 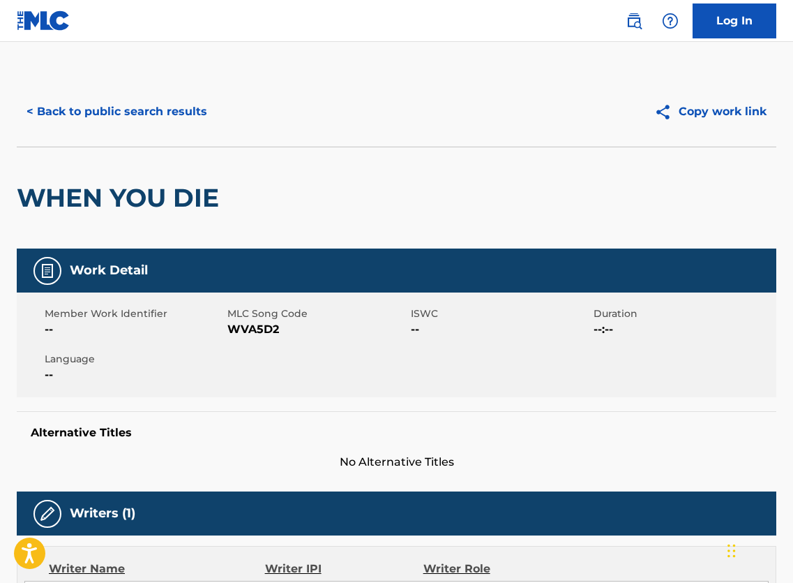 What do you see at coordinates (121, 197) in the screenshot?
I see `h2: WHEN YOU DIE` at bounding box center [121, 197].